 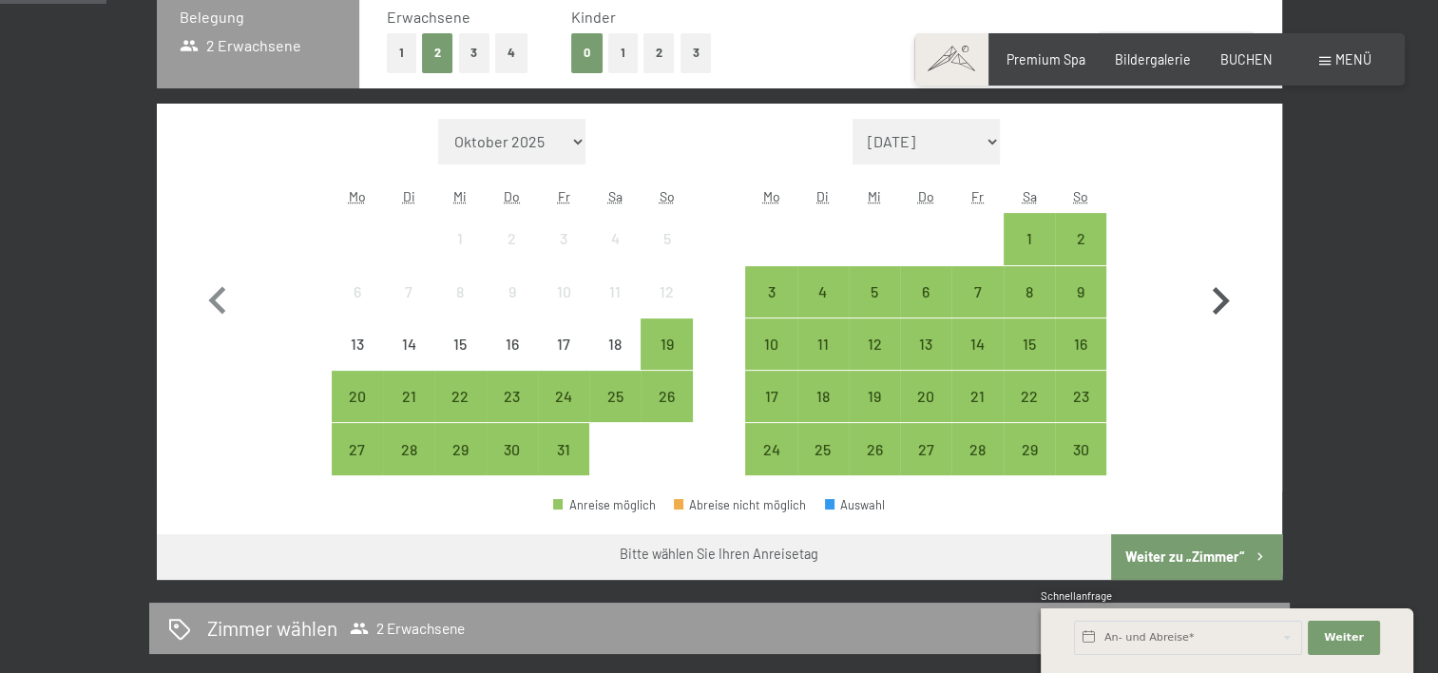 What do you see at coordinates (564, 396) in the screenshot?
I see `div: Fri Oct 24 2025` at bounding box center [564, 396].